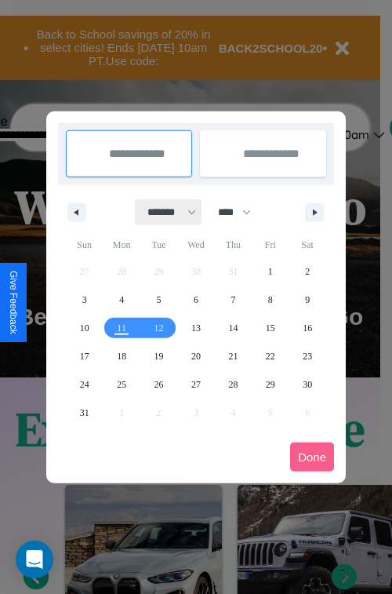 This screenshot has height=594, width=392. What do you see at coordinates (122, 356) in the screenshot?
I see `span: 18` at bounding box center [122, 356].